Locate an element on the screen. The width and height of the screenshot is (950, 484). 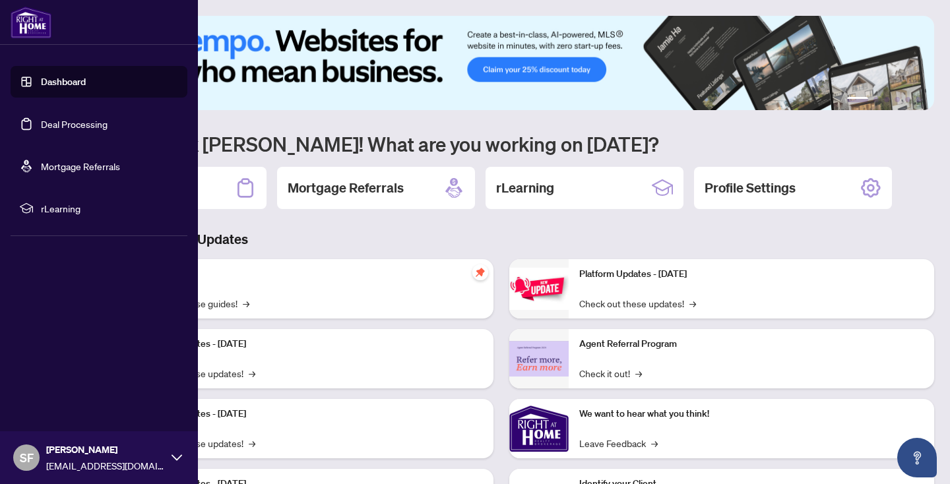
a: Check it out!→ is located at coordinates (610, 373).